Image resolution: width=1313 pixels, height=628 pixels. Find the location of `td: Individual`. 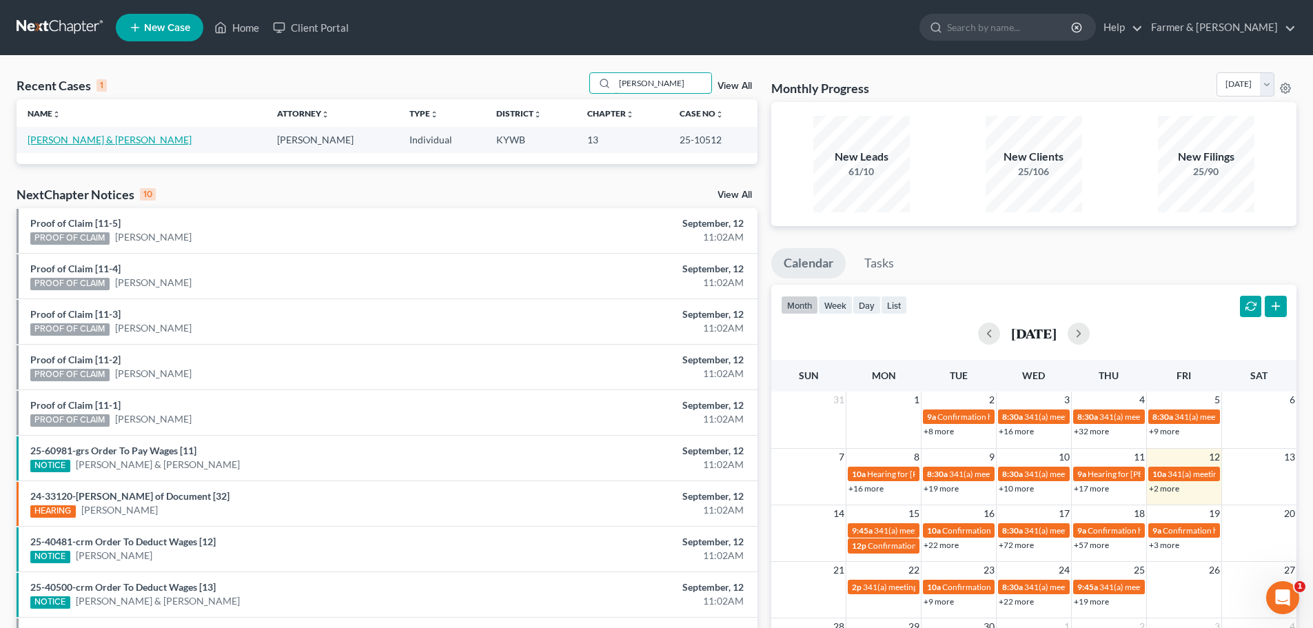

td: Individual is located at coordinates (442, 139).